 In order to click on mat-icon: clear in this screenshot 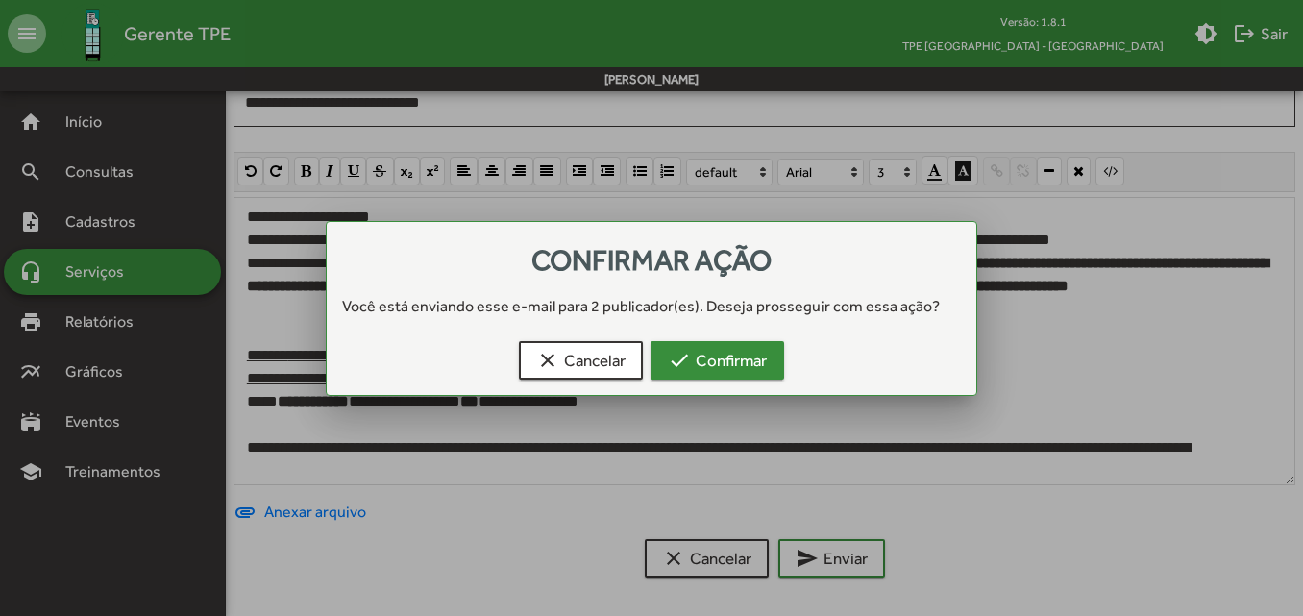, I will do `click(548, 360)`.